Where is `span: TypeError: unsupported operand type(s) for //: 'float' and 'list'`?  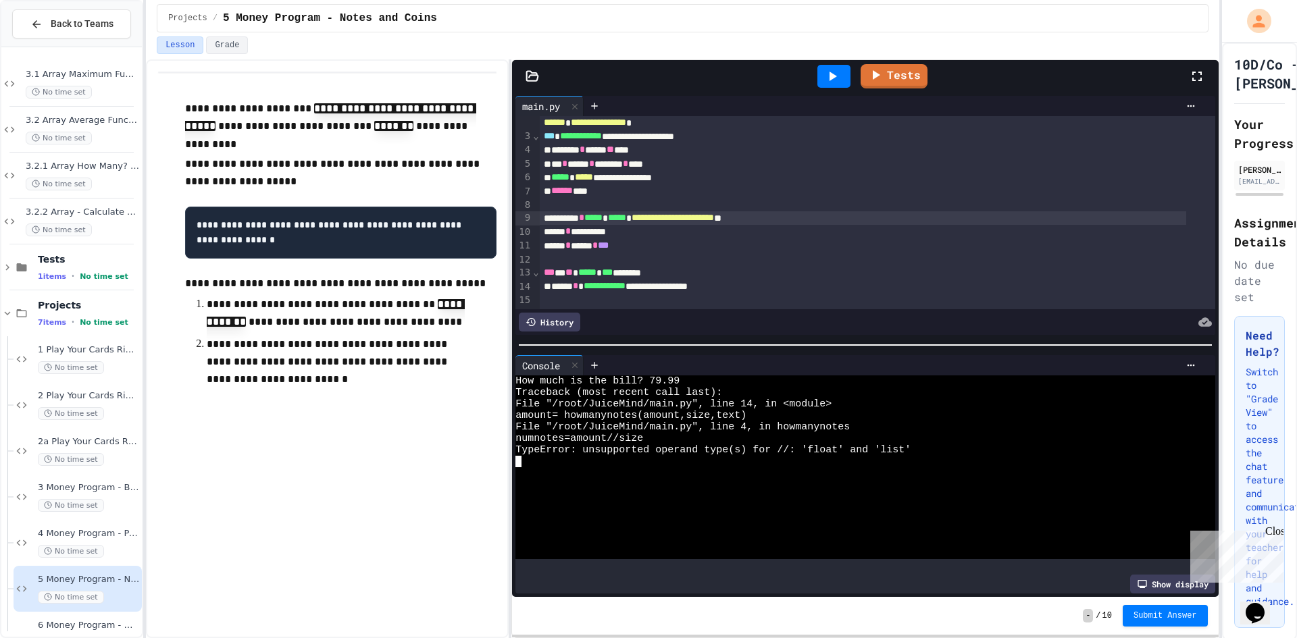
span: TypeError: unsupported operand type(s) for //: 'float' and 'list' is located at coordinates (713, 450).